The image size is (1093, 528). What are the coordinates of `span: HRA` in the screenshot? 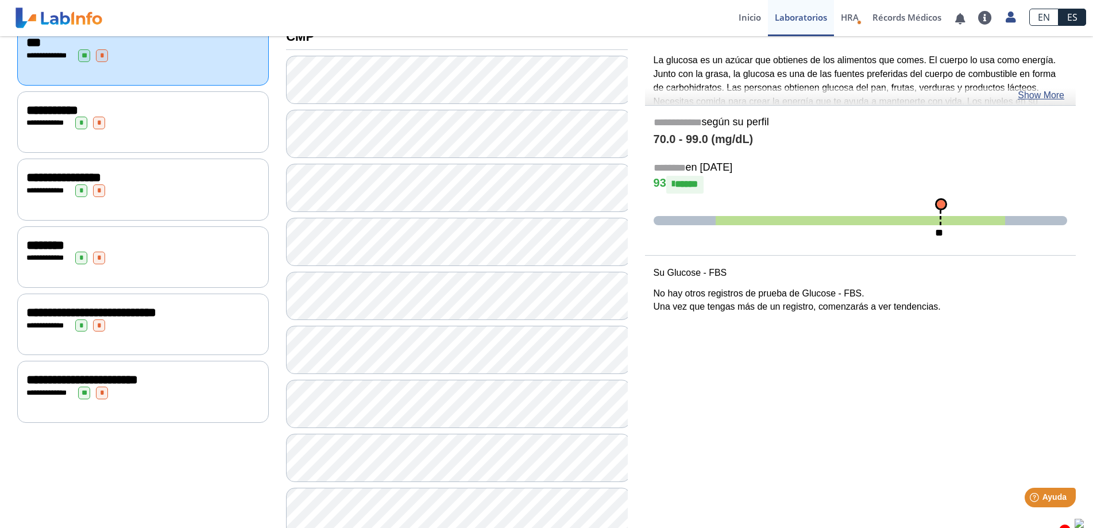 It's located at (849, 17).